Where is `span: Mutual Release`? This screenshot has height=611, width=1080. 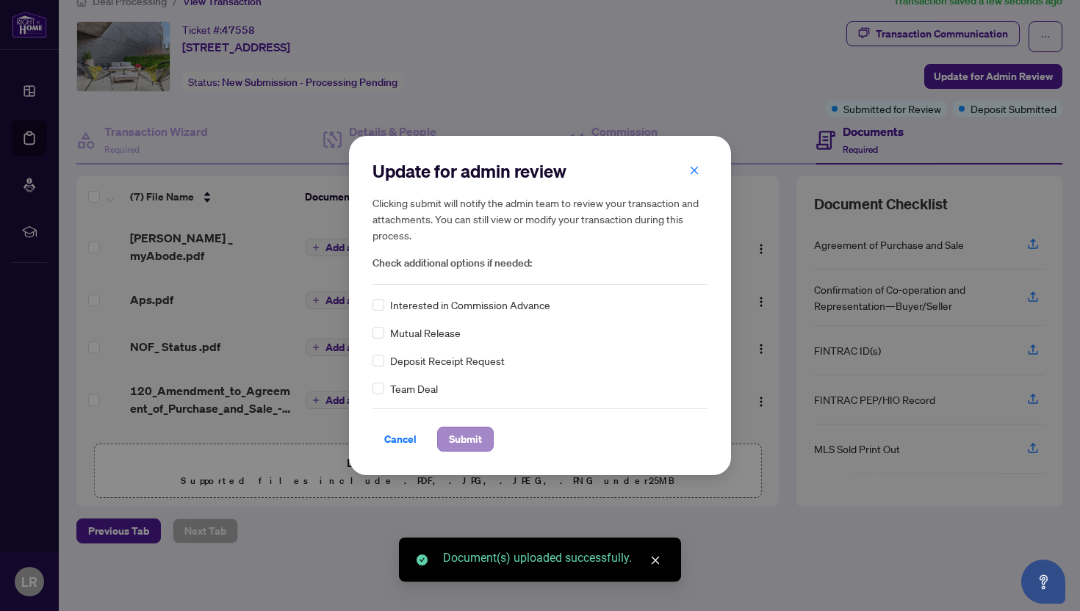
span: Mutual Release is located at coordinates (425, 333).